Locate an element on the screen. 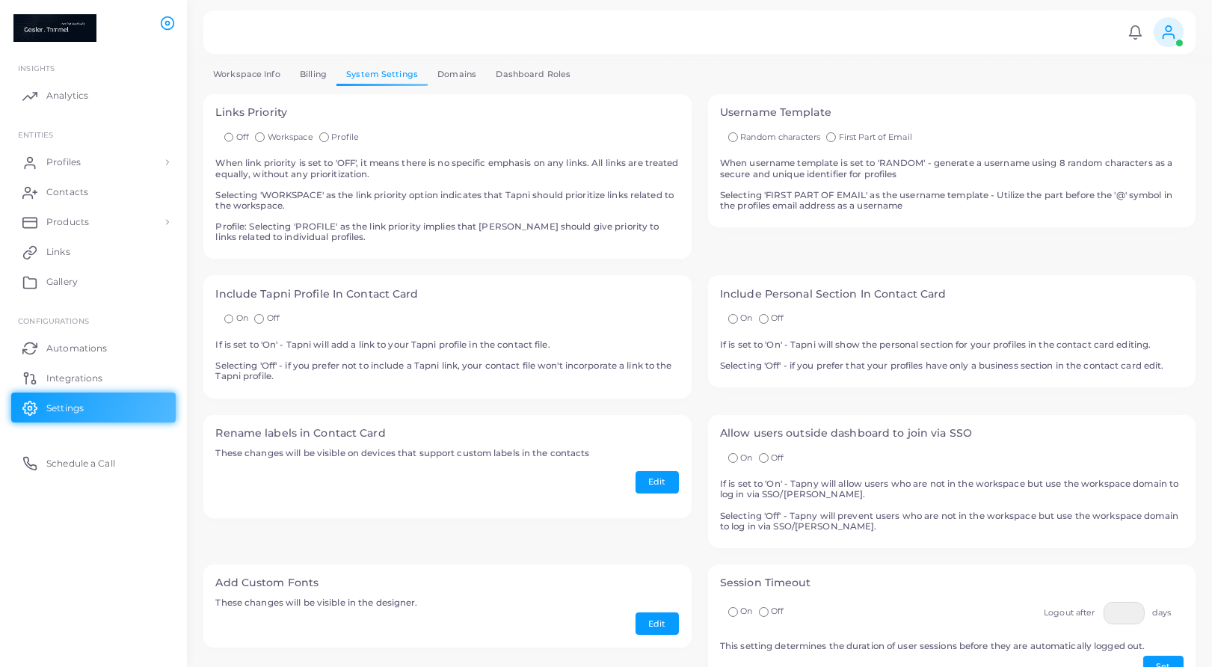 The height and width of the screenshot is (667, 1212). h4: Allow users outside dashboard to join via SSO is located at coordinates (952, 433).